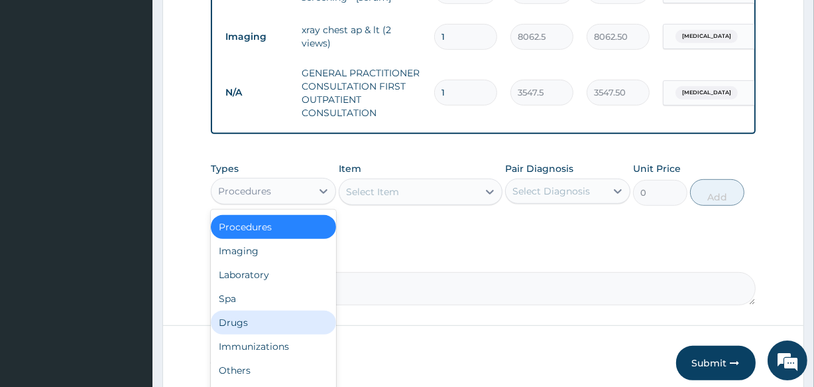 This screenshot has height=387, width=814. Describe the element at coordinates (373, 192) in the screenshot. I see `div: Select Item` at that location.